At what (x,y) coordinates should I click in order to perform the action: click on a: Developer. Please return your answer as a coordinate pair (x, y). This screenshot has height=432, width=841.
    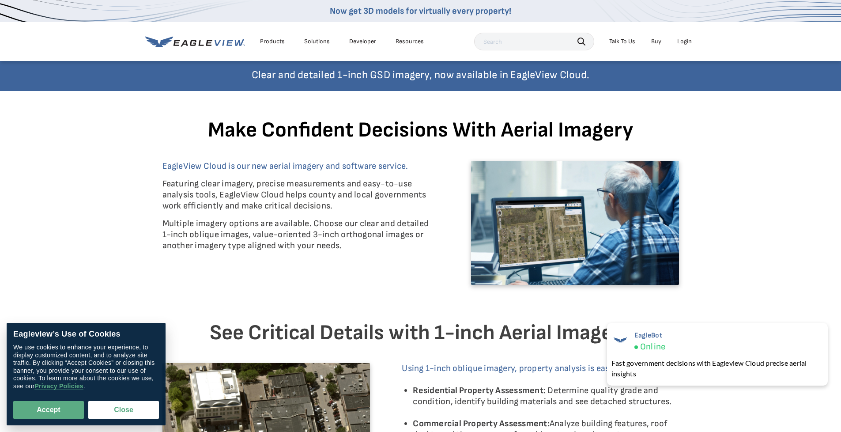
    Looking at the image, I should click on (363, 42).